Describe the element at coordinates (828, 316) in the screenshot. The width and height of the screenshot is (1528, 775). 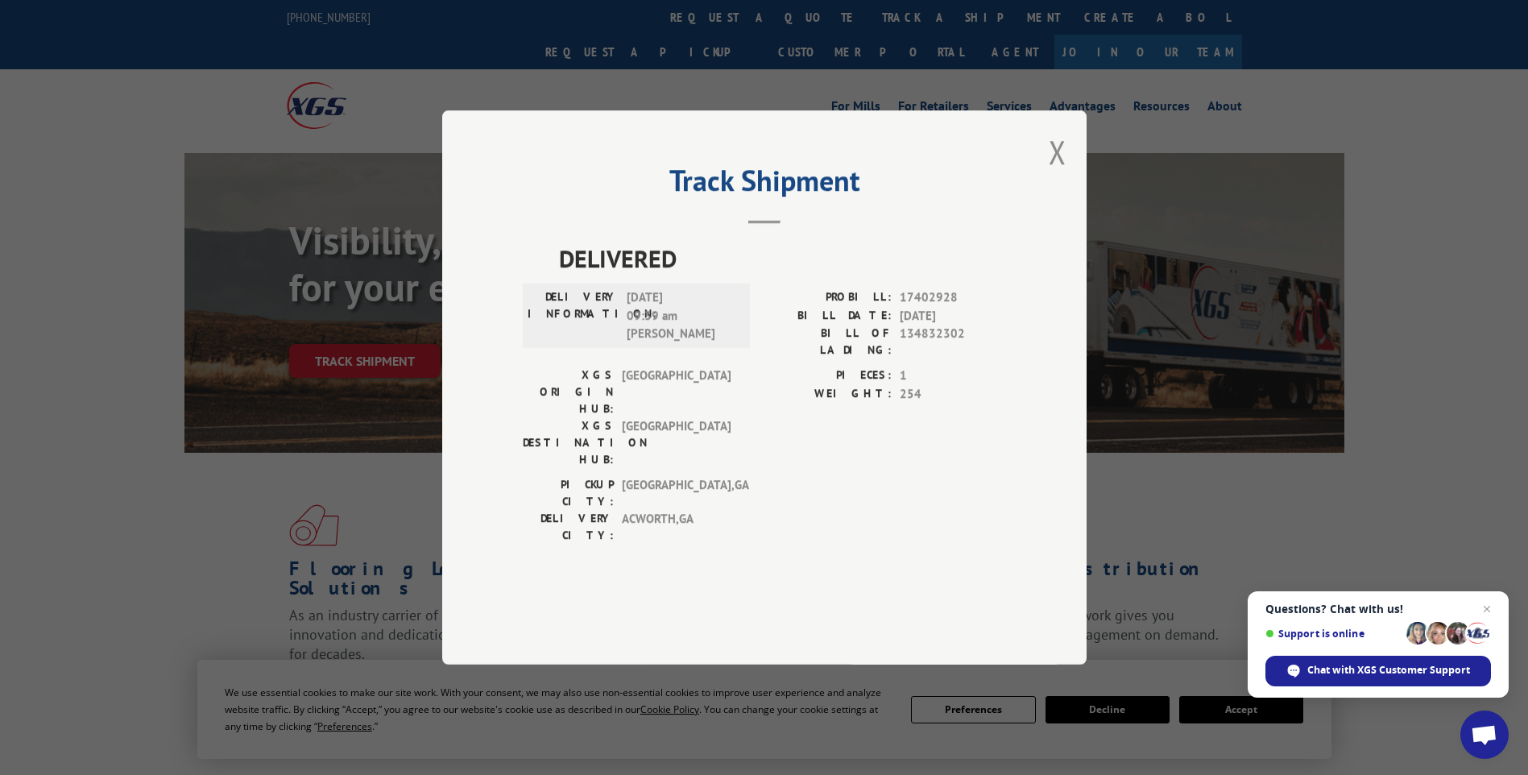
I see `label: BILL DATE:` at that location.